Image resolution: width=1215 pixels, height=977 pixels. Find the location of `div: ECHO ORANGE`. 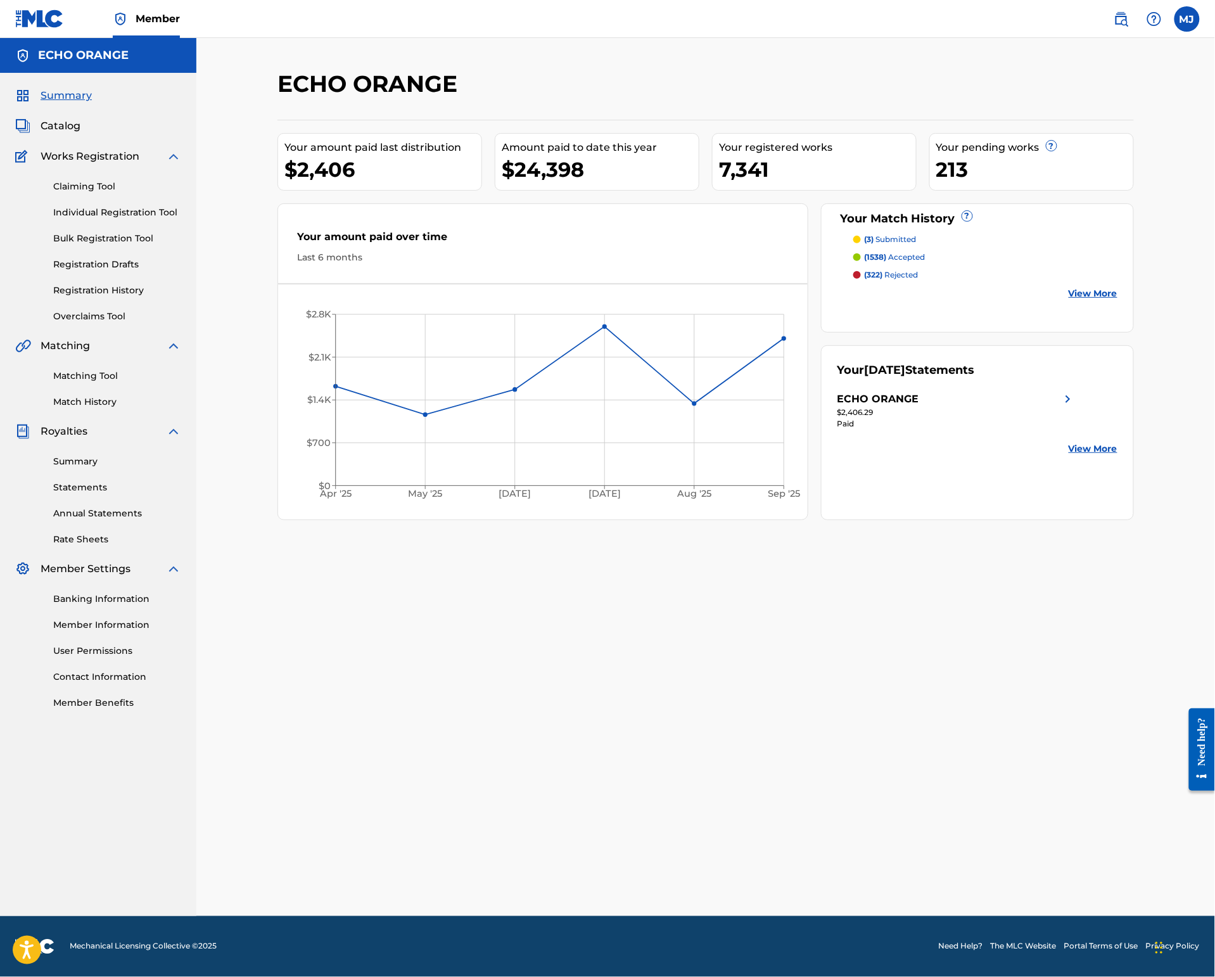

div: ECHO ORANGE is located at coordinates (878, 399).